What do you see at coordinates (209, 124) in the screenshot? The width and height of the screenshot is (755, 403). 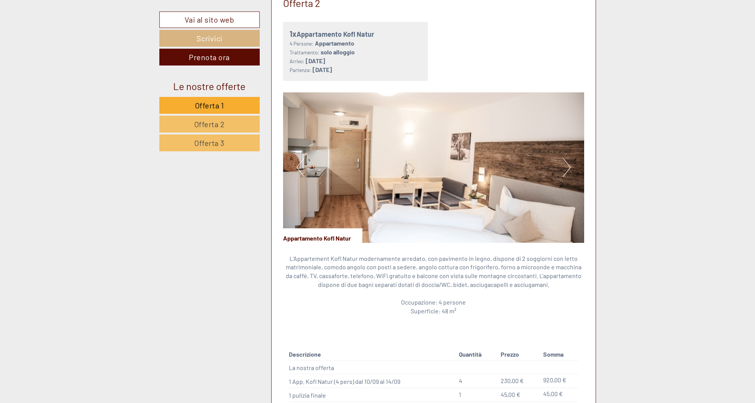 I see `span: Offerta 2` at bounding box center [209, 124].